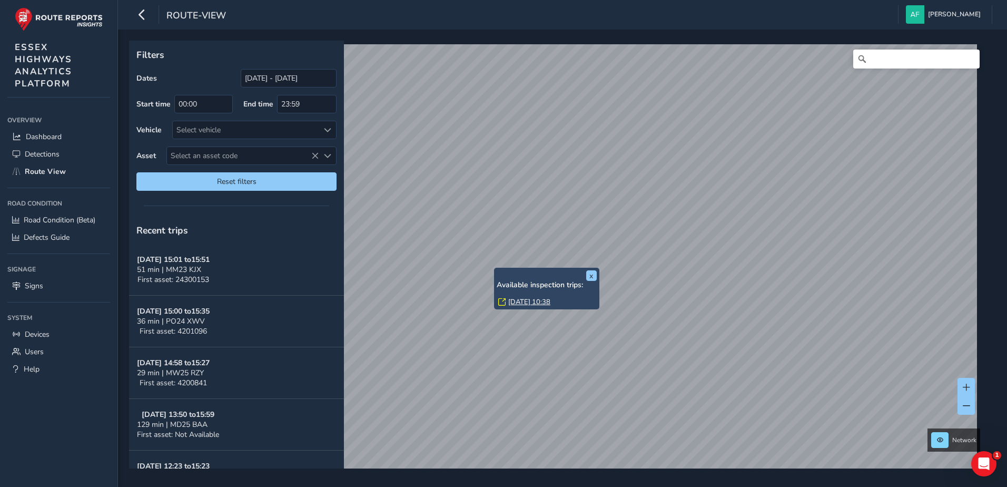 This screenshot has height=487, width=1007. Describe the element at coordinates (237, 181) in the screenshot. I see `span: Reset filters` at that location.